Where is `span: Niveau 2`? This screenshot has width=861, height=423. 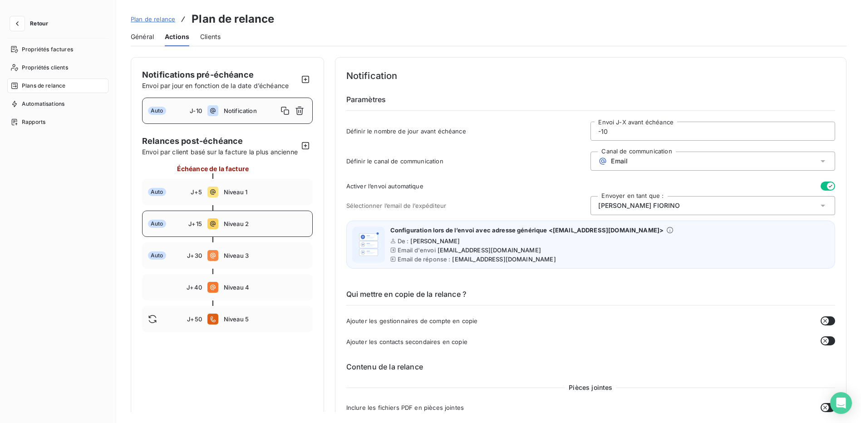 span: Niveau 2 is located at coordinates (265, 224).